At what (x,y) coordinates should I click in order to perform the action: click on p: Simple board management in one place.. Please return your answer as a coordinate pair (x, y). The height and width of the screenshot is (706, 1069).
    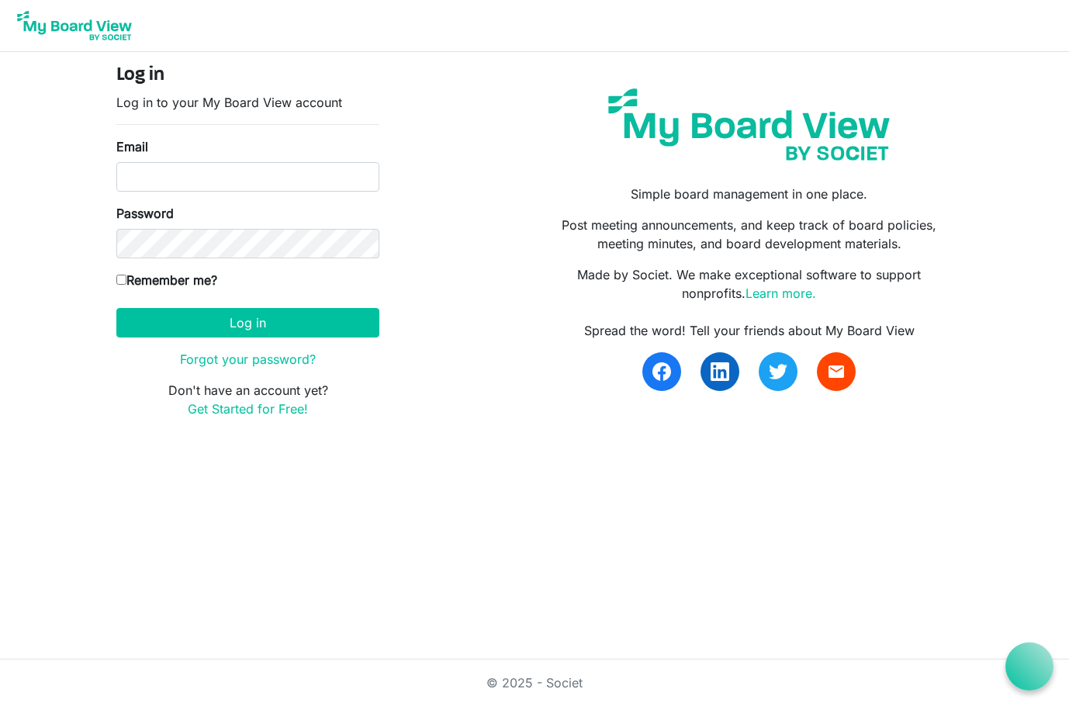
    Looking at the image, I should click on (750, 194).